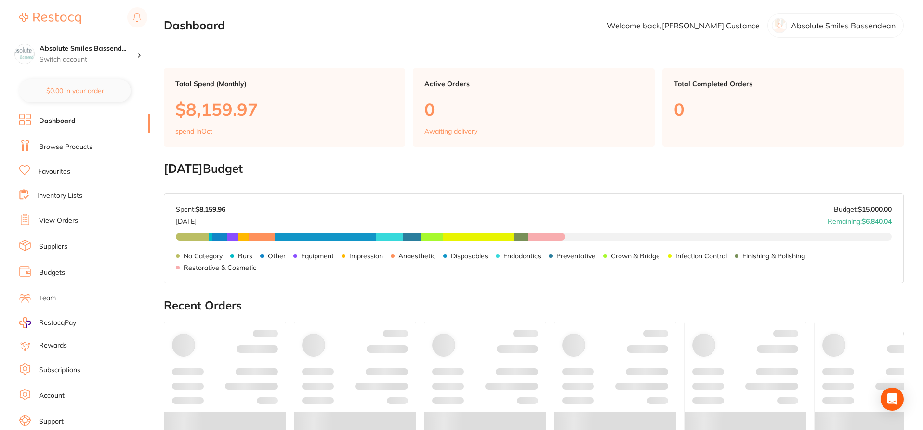 The width and height of the screenshot is (923, 430). Describe the element at coordinates (53, 345) in the screenshot. I see `a: Rewards` at that location.